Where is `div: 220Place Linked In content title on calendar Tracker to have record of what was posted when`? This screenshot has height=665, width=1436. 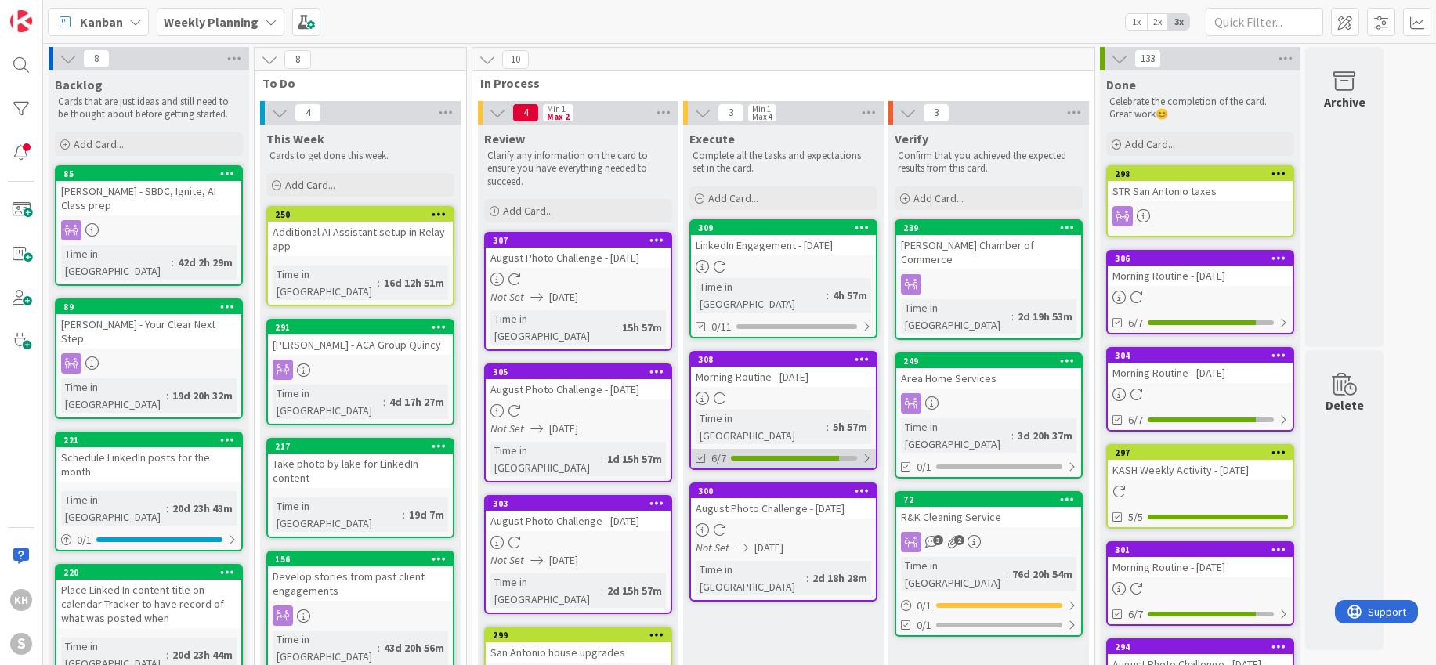 div: 220Place Linked In content title on calendar Tracker to have record of what was posted when is located at coordinates (149, 597).